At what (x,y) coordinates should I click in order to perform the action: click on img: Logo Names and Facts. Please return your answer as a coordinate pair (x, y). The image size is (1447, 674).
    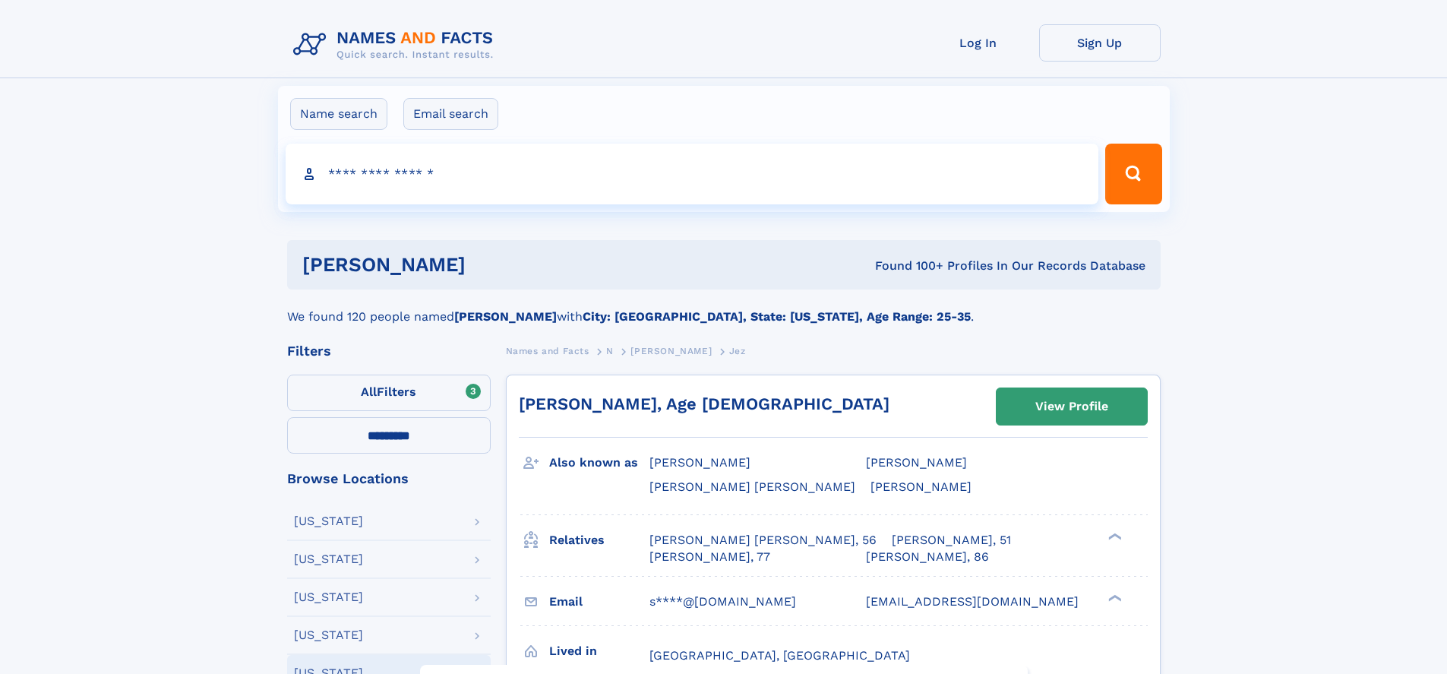
    Looking at the image, I should click on (397, 45).